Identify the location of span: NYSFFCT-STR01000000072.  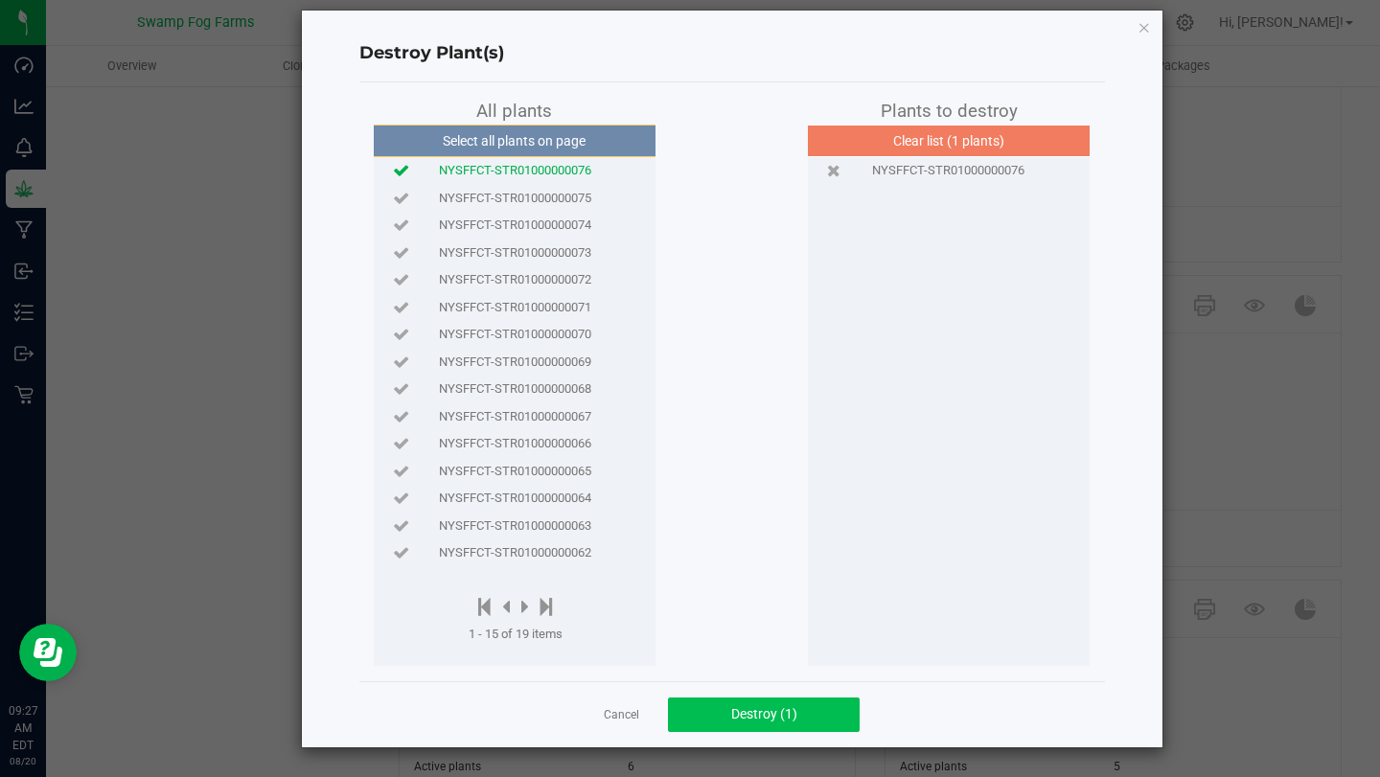
(515, 280).